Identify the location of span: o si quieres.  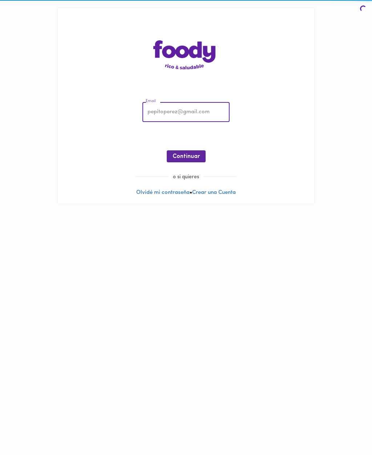
(186, 177).